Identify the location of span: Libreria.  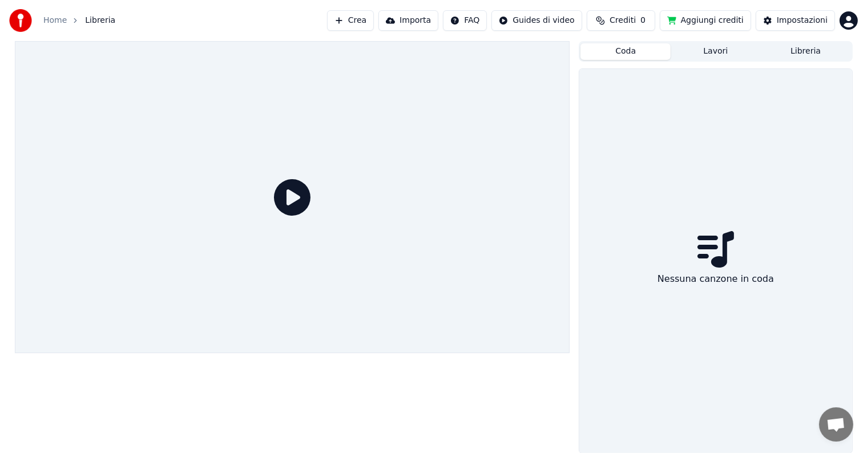
(100, 21).